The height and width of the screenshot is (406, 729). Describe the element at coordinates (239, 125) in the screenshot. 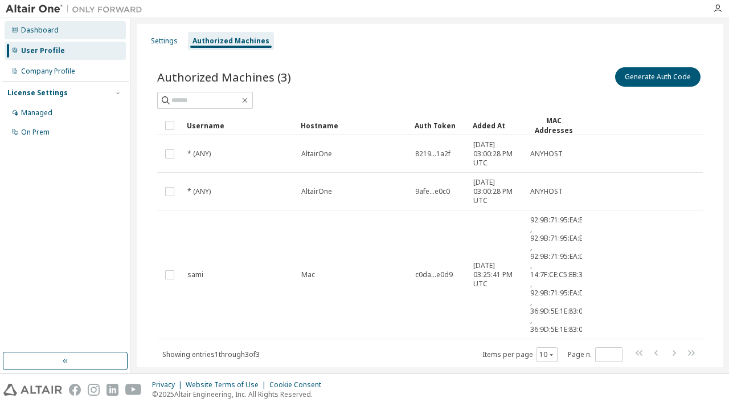

I see `div: Username` at that location.